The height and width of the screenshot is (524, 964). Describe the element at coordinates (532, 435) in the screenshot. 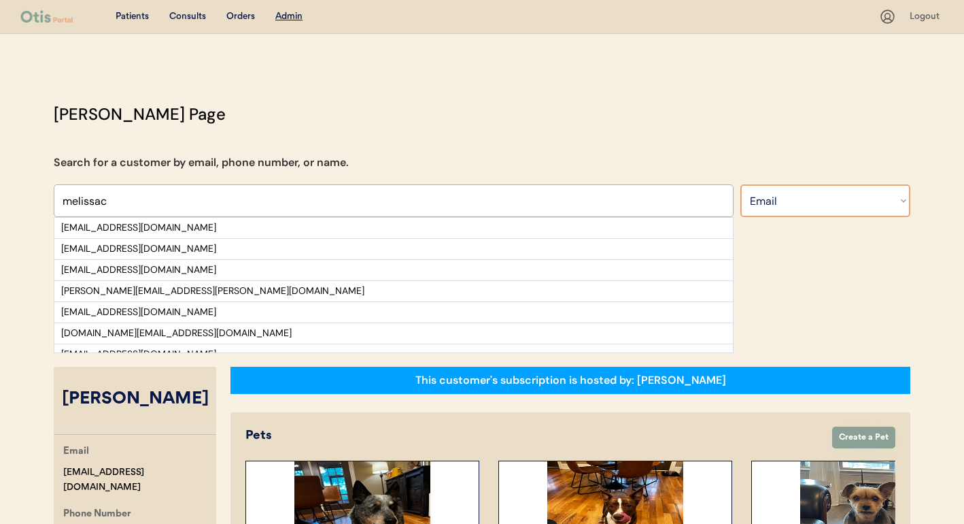

I see `div: Pets` at that location.